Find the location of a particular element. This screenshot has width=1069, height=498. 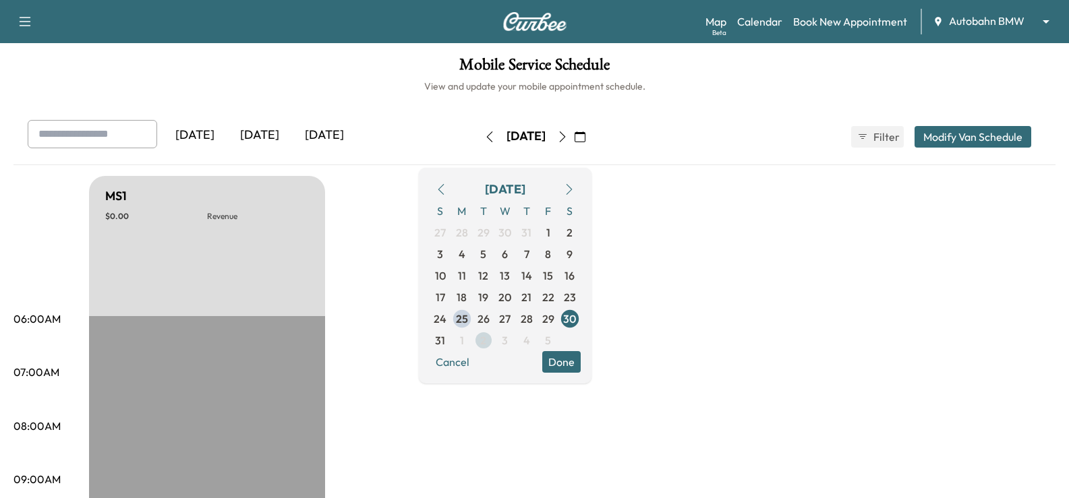

p: Revenue is located at coordinates (258, 216).